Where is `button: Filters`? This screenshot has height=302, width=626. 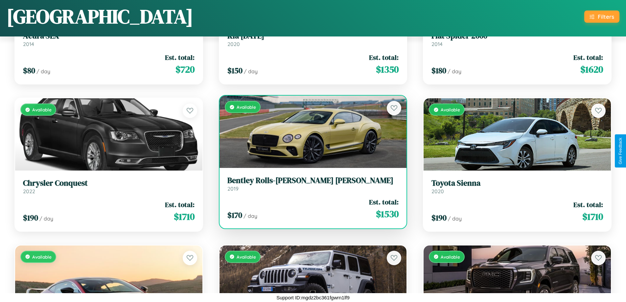
button: Filters is located at coordinates (602, 16).